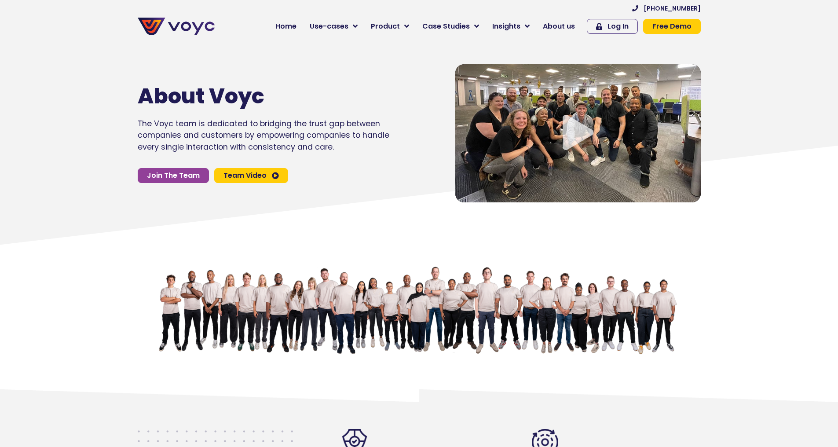  What do you see at coordinates (385, 26) in the screenshot?
I see `span: Product` at bounding box center [385, 26].